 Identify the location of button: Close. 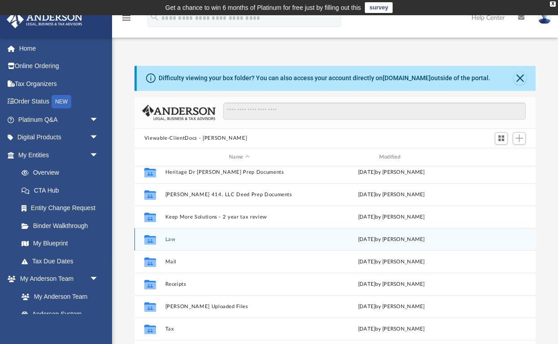
(520, 78).